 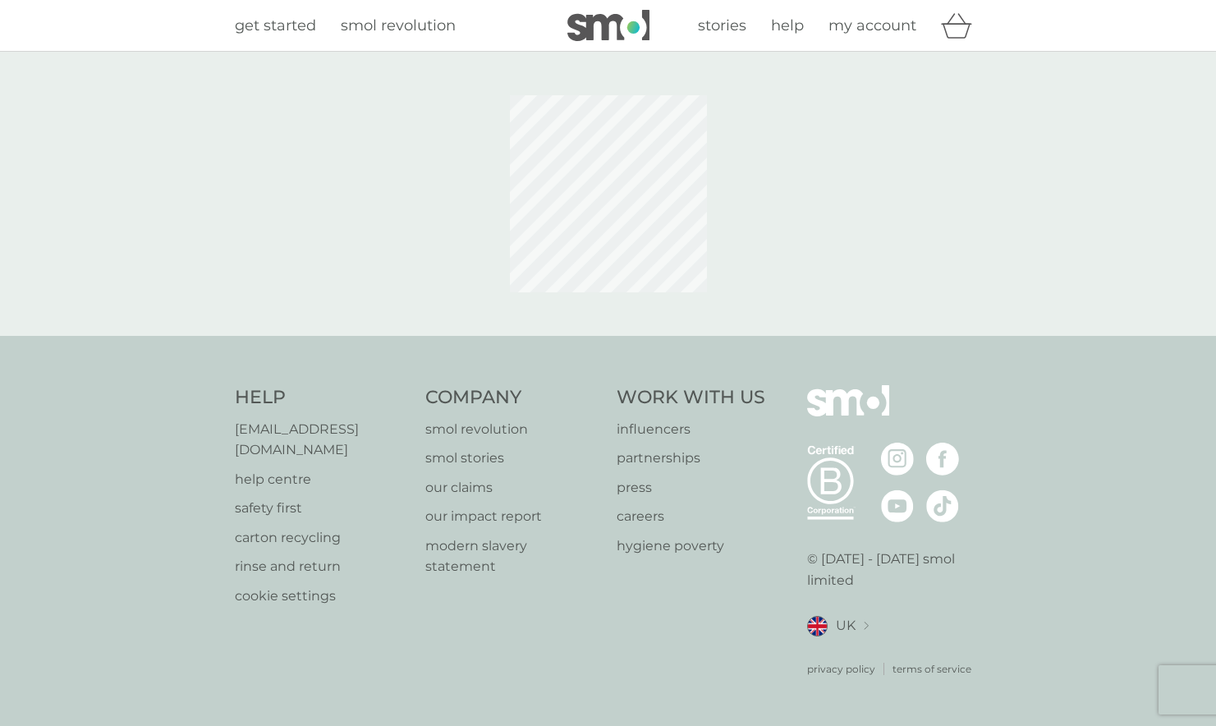 What do you see at coordinates (691, 458) in the screenshot?
I see `a: partnerships` at bounding box center [691, 458].